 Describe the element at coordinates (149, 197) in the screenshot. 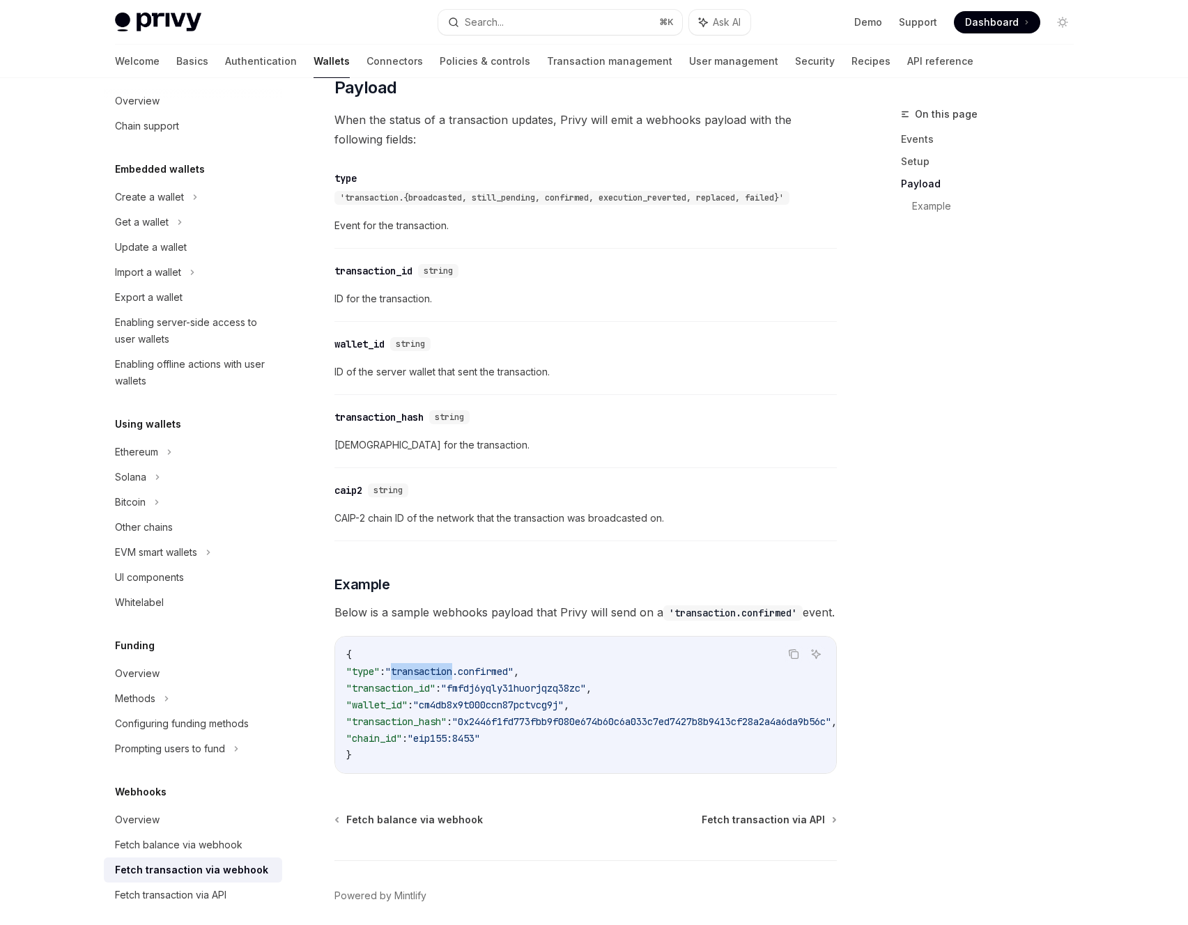

I see `div: Create a wallet` at that location.